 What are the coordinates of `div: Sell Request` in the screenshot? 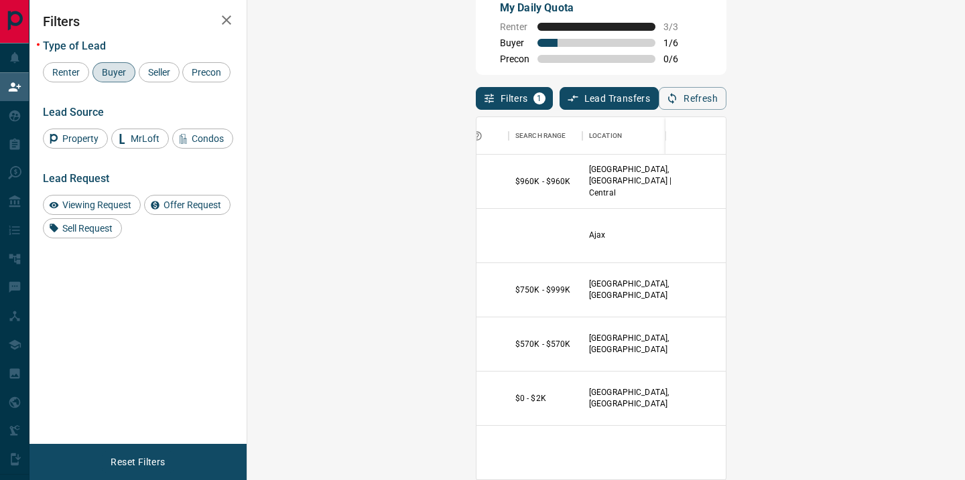 It's located at (82, 228).